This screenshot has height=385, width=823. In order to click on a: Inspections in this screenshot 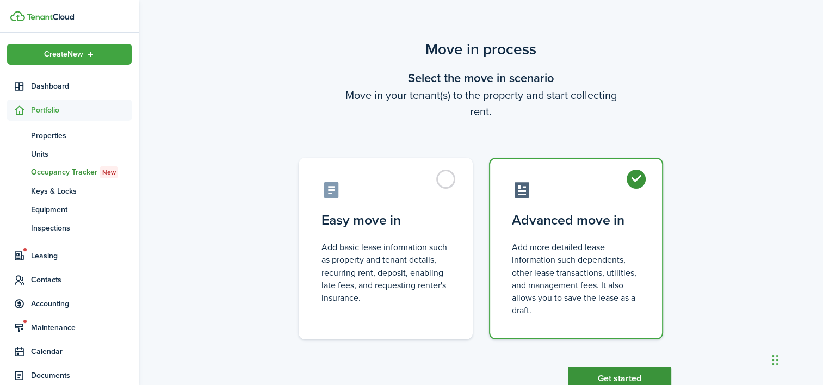, I will do `click(69, 228)`.